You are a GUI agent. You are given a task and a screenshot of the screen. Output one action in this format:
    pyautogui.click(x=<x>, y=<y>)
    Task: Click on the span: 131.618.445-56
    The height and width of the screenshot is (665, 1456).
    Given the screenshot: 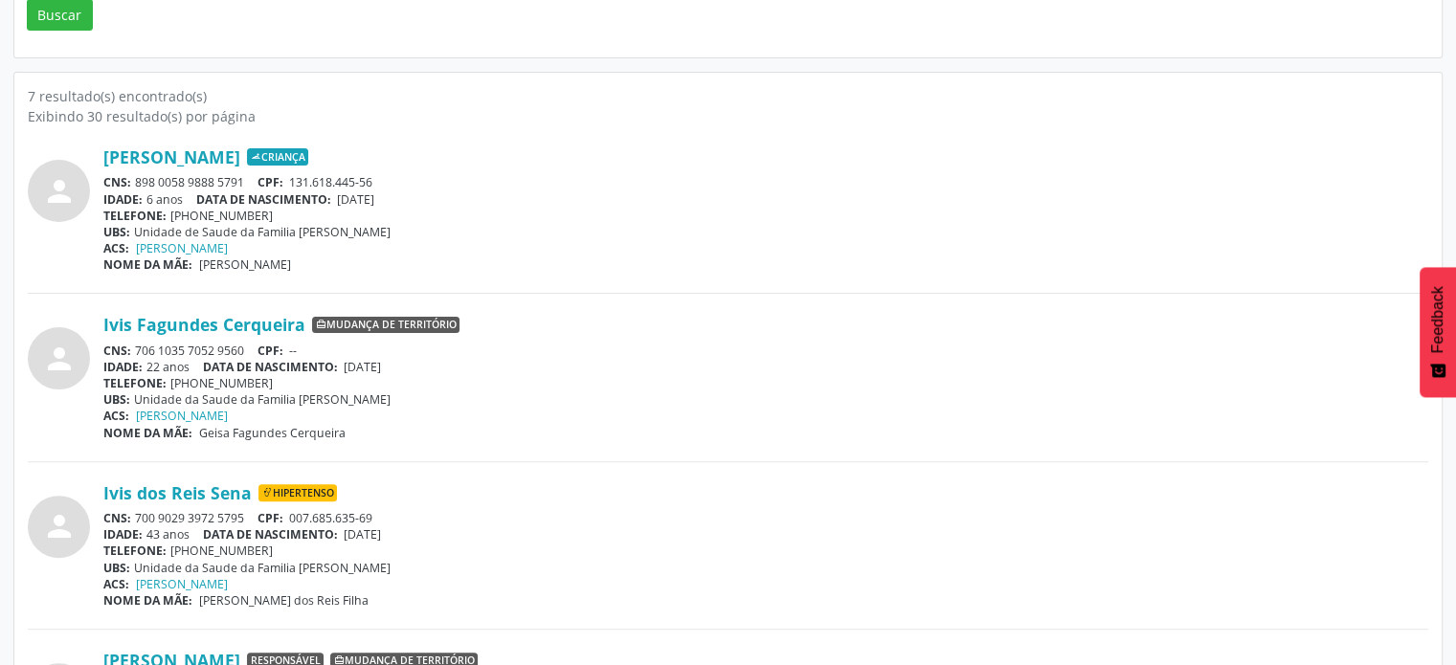 What is the action you would take?
    pyautogui.click(x=330, y=182)
    